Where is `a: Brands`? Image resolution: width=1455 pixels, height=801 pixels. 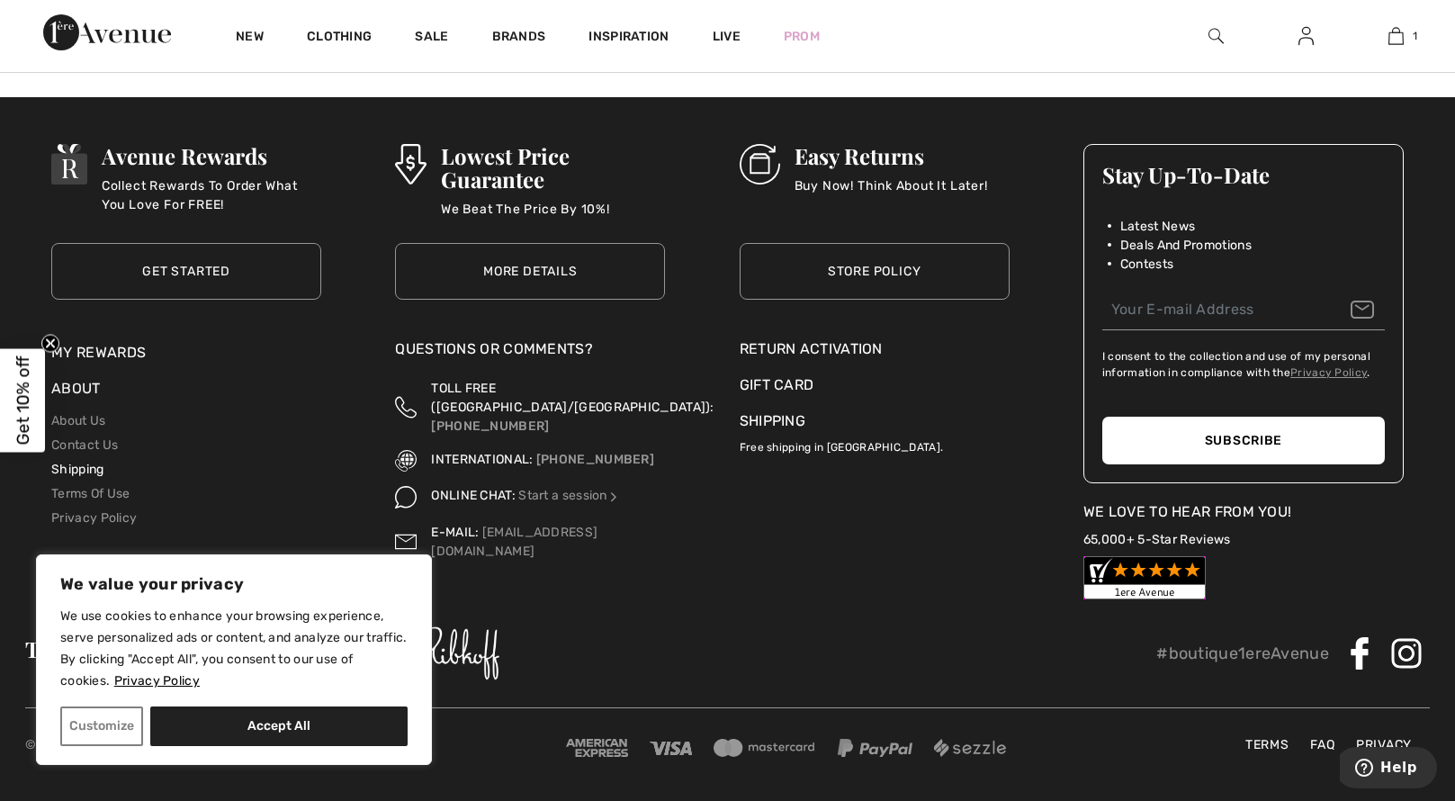
a: Brands is located at coordinates (519, 38).